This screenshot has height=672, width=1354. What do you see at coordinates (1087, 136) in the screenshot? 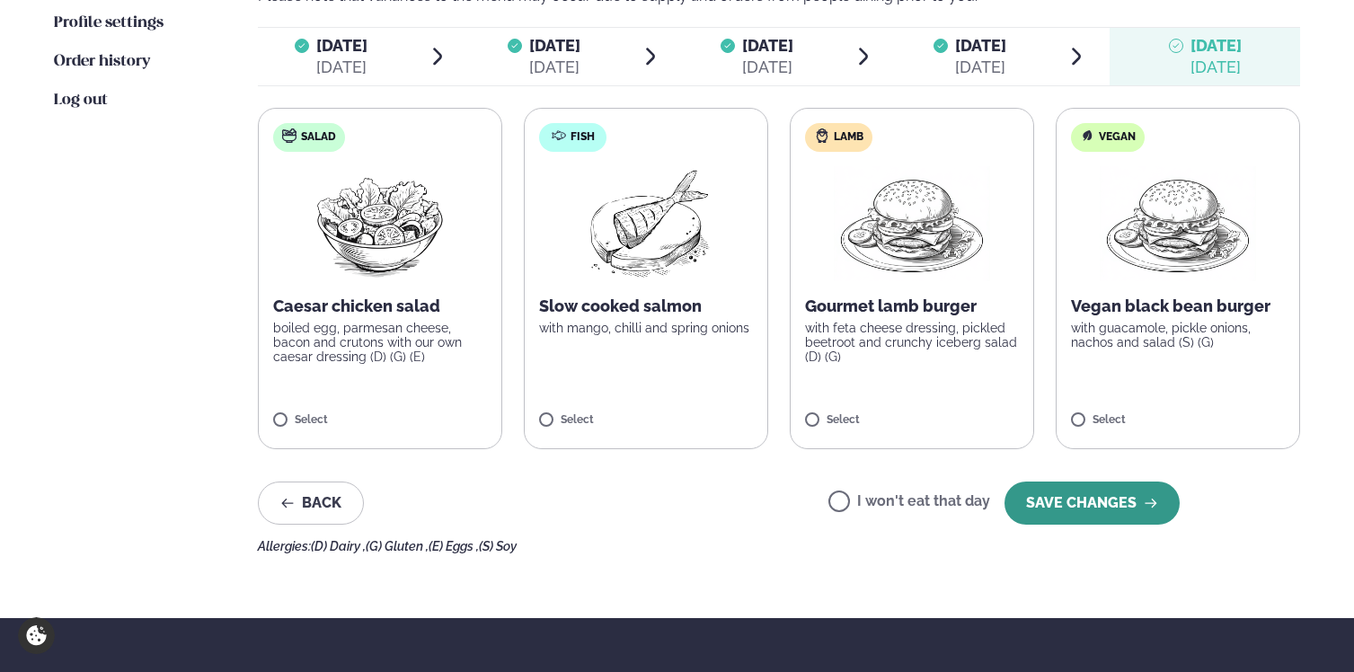
I see `img: Vegan.svg` at bounding box center [1087, 136].